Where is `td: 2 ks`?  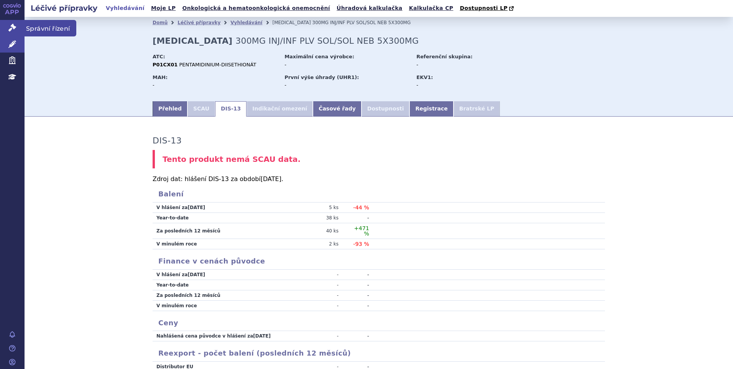
td: 2 ks is located at coordinates (315, 244).